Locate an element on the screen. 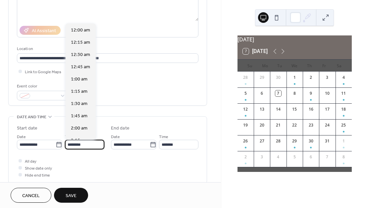 The width and height of the screenshot is (368, 208). span: 1:00 am is located at coordinates (79, 79).